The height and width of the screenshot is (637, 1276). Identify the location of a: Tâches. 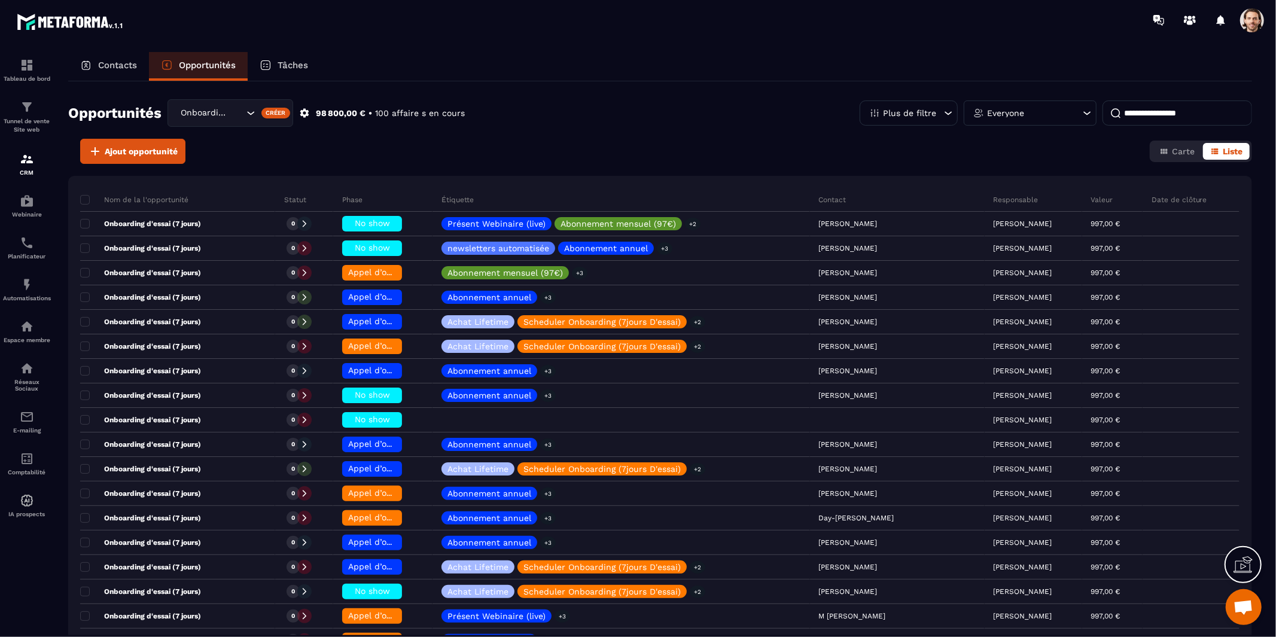
(284, 66).